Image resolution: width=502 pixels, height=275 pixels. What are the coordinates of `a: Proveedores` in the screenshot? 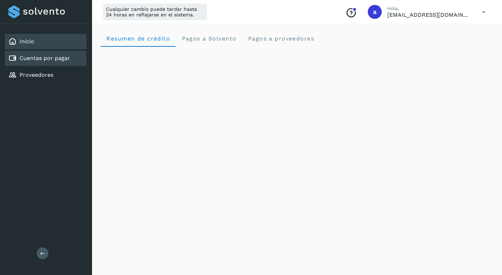 It's located at (36, 75).